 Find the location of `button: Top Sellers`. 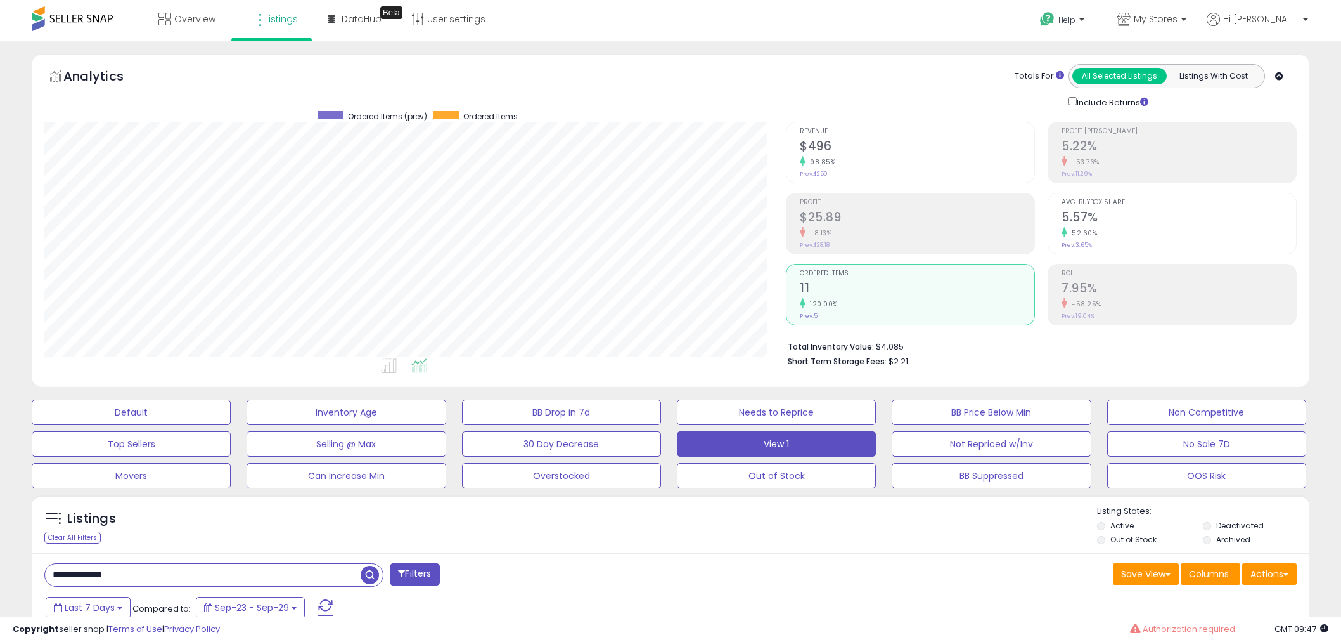

button: Top Sellers is located at coordinates (131, 444).